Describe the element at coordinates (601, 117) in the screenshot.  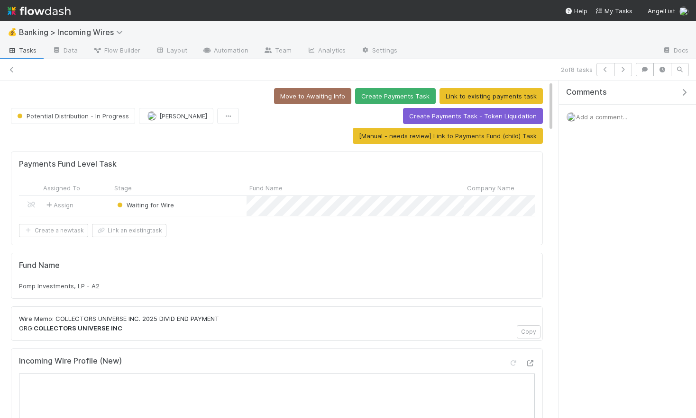
I see `span: Add a comment...` at that location.